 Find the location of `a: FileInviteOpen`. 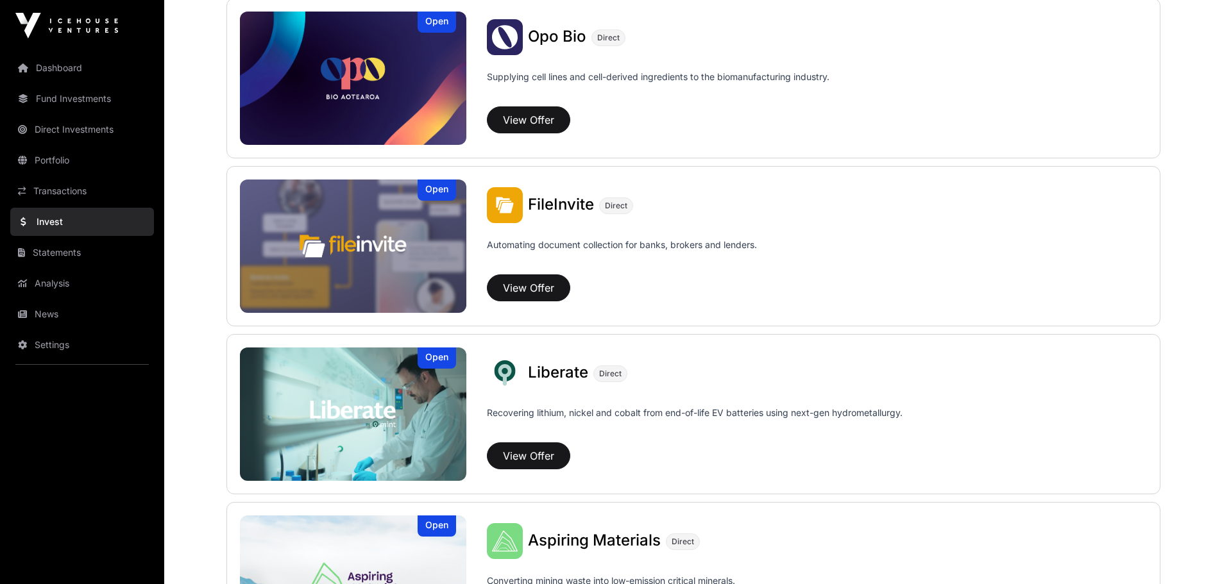

a: FileInviteOpen is located at coordinates (354, 246).